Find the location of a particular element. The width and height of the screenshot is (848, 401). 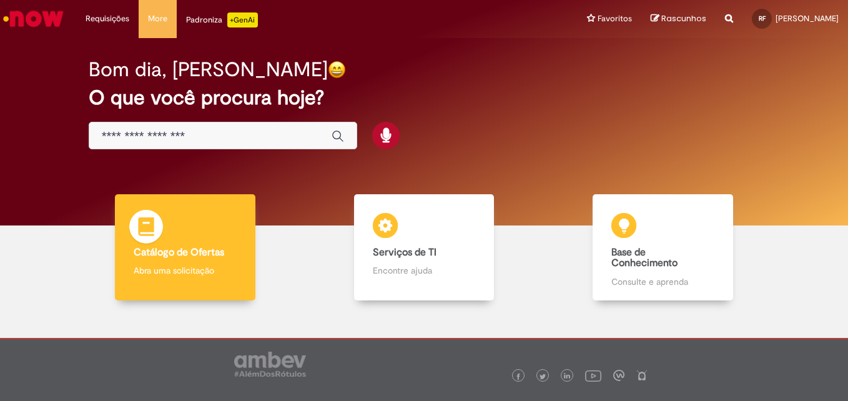

img: logo_footer_twitter.png is located at coordinates (543, 377).